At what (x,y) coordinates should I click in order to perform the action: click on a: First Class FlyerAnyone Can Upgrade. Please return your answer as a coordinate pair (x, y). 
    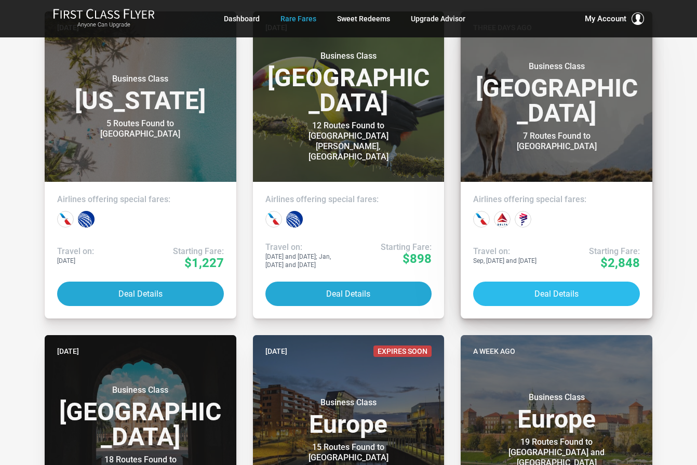
    Looking at the image, I should click on (104, 19).